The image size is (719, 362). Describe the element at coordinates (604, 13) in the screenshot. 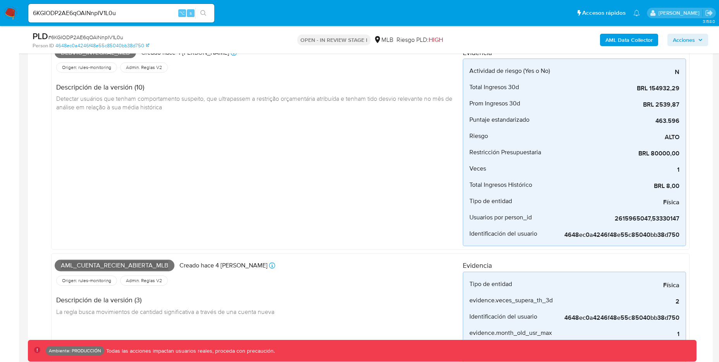

I see `span: Accesos rápidos` at that location.